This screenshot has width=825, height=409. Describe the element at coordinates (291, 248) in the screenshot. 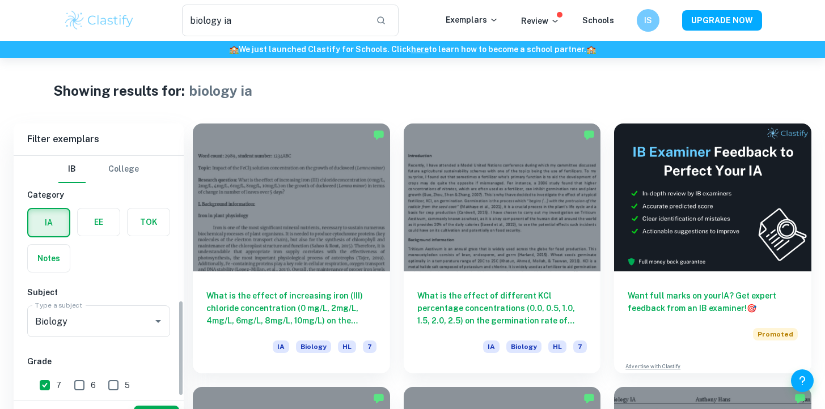

I see `a: What is the effect of increasing iron (III) chloride concentration (0 mg/L, 2mg/L, 4mg/L, 6mg/L, ...` at that location.